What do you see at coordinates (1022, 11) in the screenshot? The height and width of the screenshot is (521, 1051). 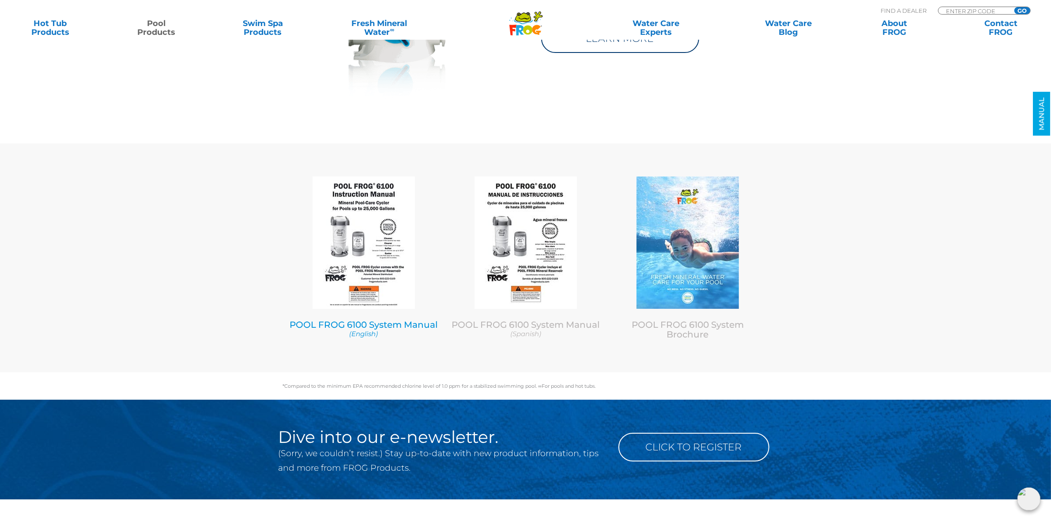 I see `input: GO` at bounding box center [1022, 11].